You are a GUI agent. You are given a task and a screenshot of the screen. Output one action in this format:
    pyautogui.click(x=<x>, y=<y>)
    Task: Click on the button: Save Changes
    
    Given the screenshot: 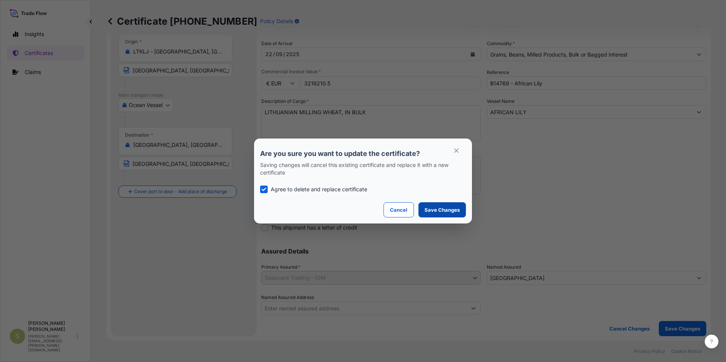 What is the action you would take?
    pyautogui.click(x=442, y=210)
    